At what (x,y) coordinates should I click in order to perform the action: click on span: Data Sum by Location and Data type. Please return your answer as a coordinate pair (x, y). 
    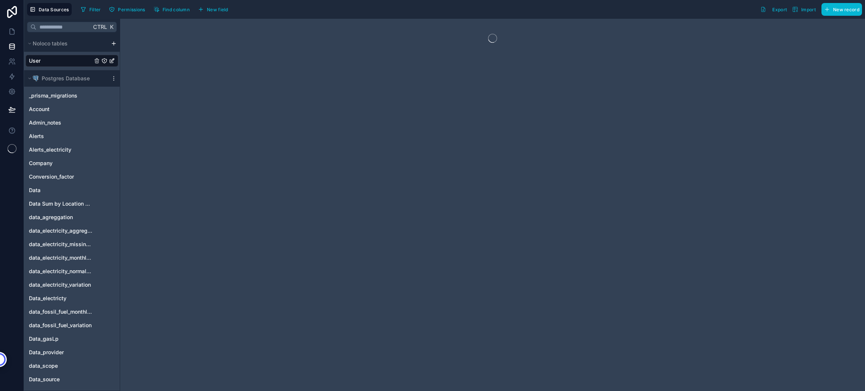
    Looking at the image, I should click on (60, 204).